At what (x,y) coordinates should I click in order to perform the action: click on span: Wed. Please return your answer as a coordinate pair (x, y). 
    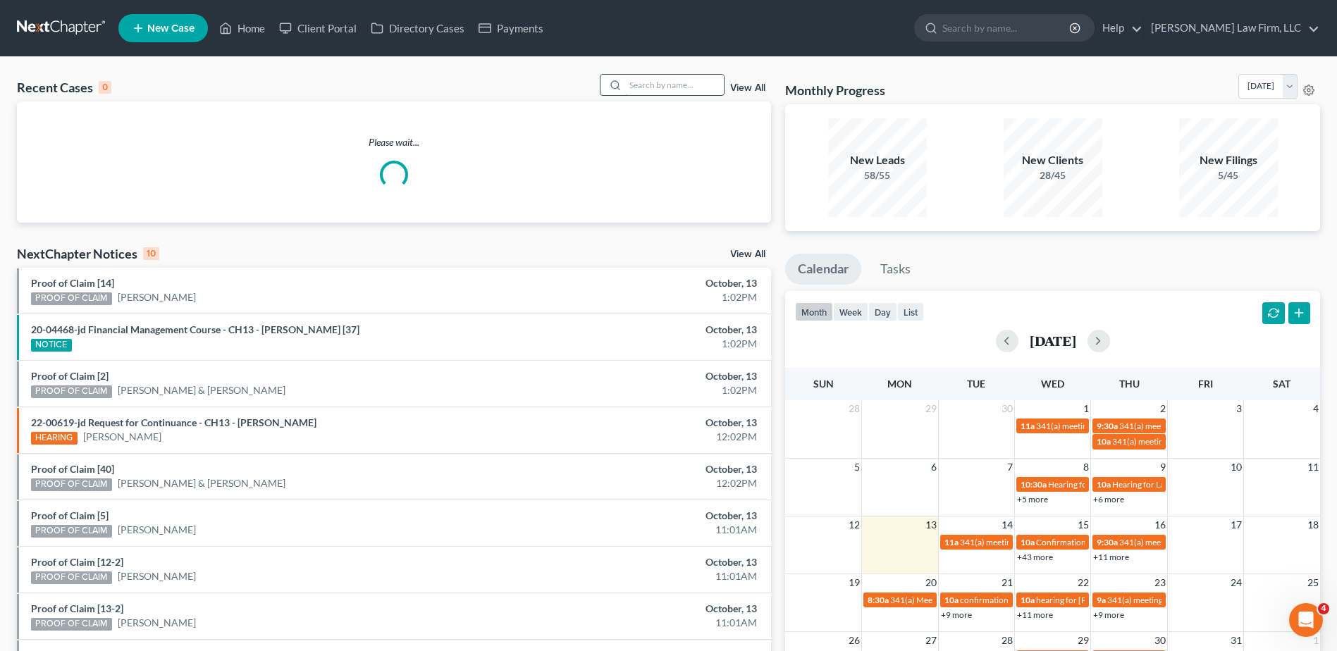
    Looking at the image, I should click on (1052, 383).